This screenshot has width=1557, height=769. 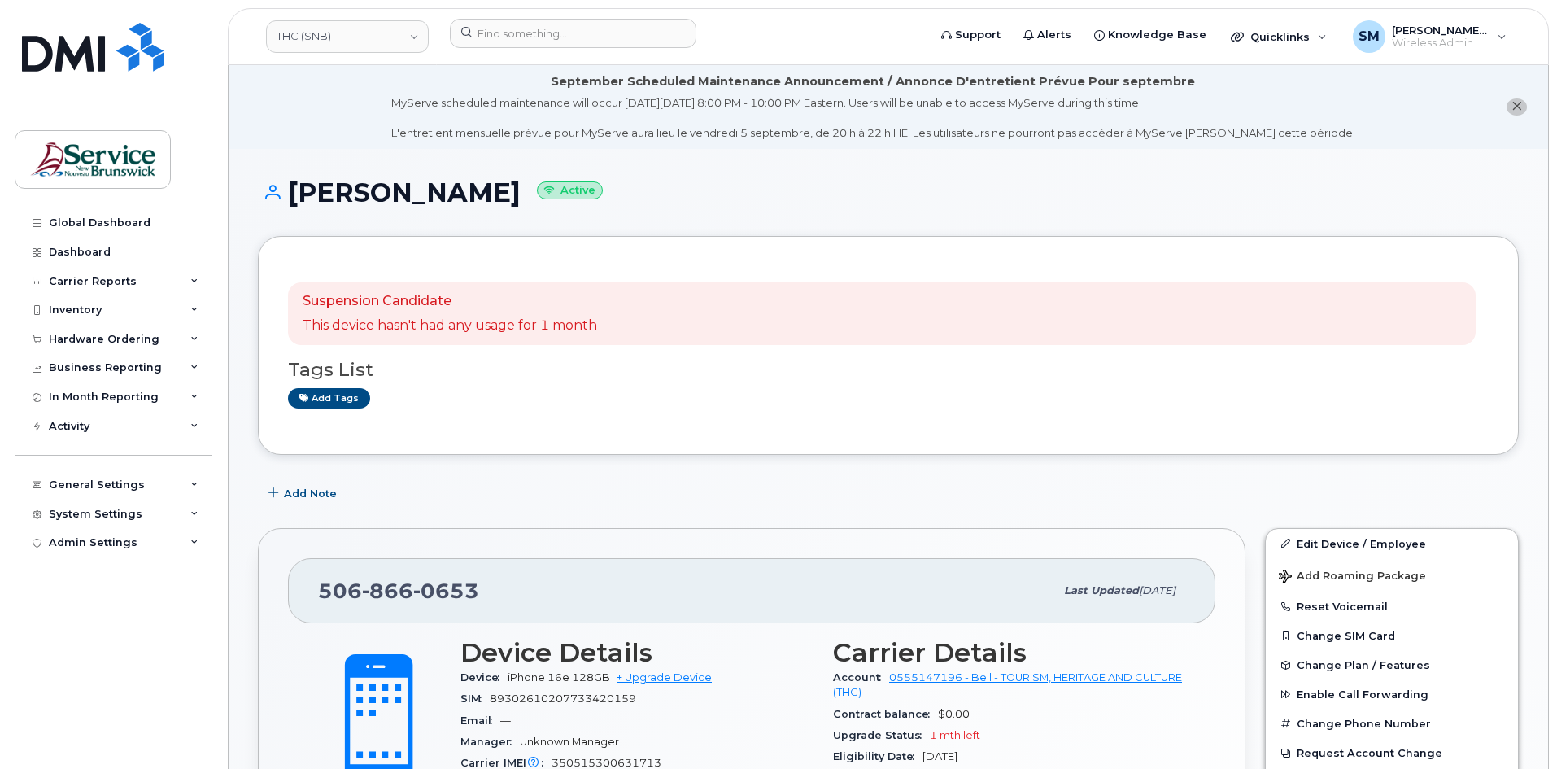 What do you see at coordinates (1392, 752) in the screenshot?
I see `button: Request Account Change` at bounding box center [1392, 752].